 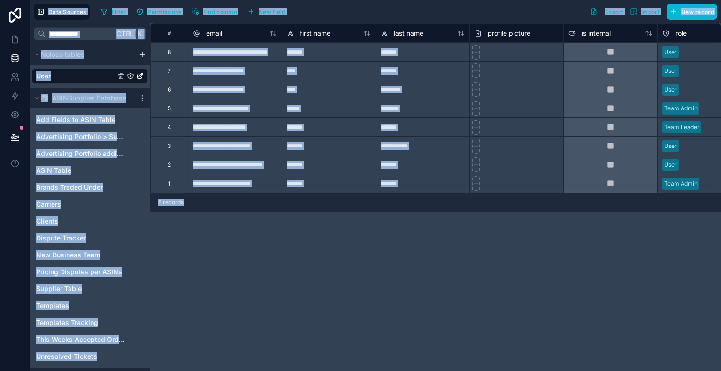 I want to click on button: New record, so click(x=692, y=12).